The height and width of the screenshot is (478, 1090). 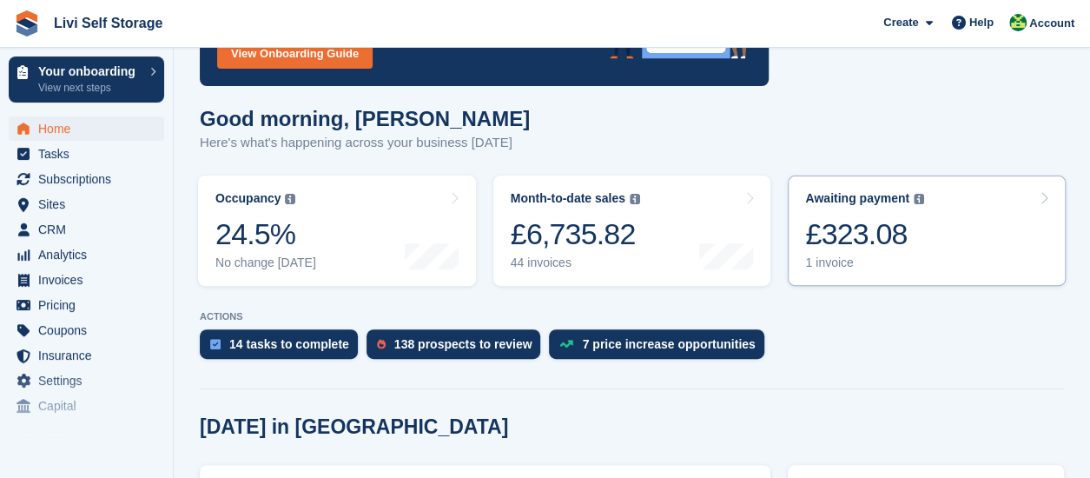 I want to click on div: Occupancy, so click(x=248, y=198).